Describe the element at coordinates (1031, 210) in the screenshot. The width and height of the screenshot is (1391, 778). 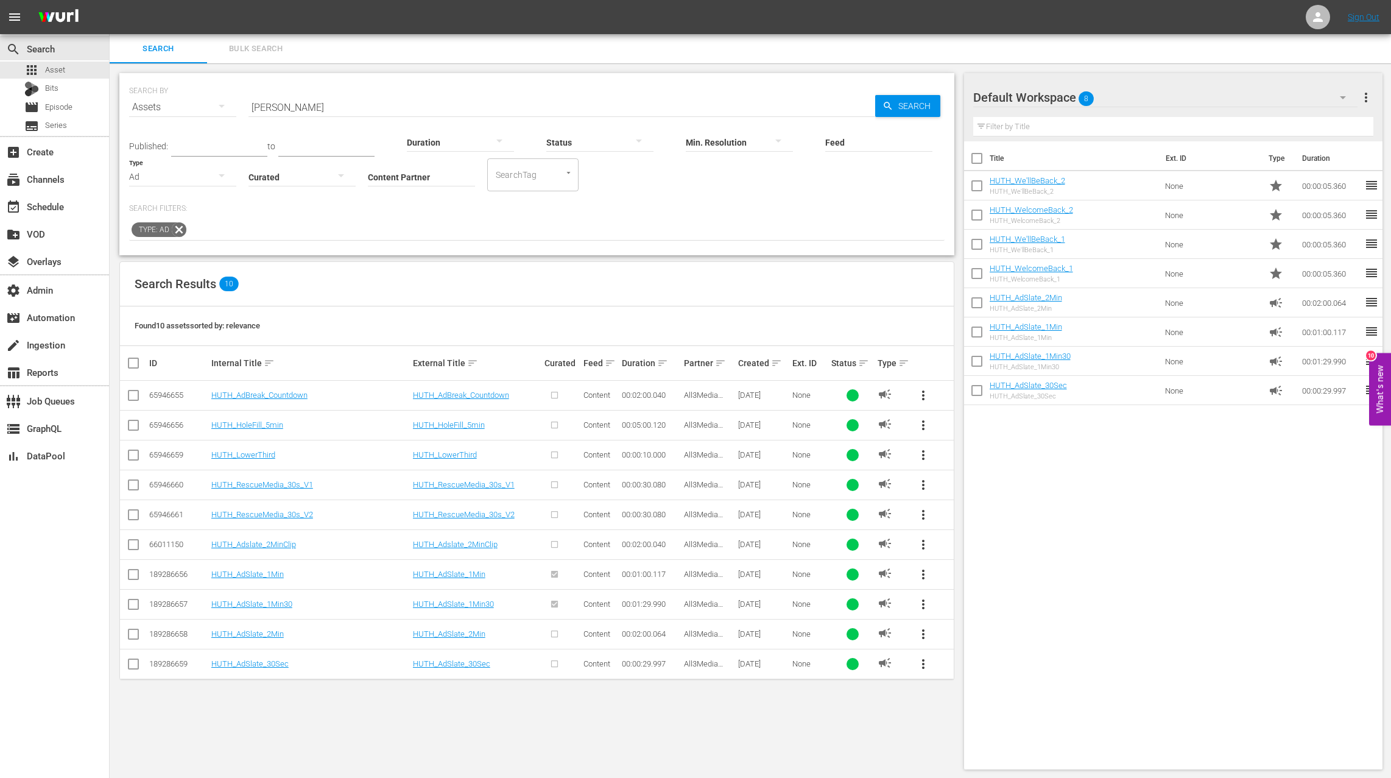
I see `a: HUTH_WelcomeBack_2` at that location.